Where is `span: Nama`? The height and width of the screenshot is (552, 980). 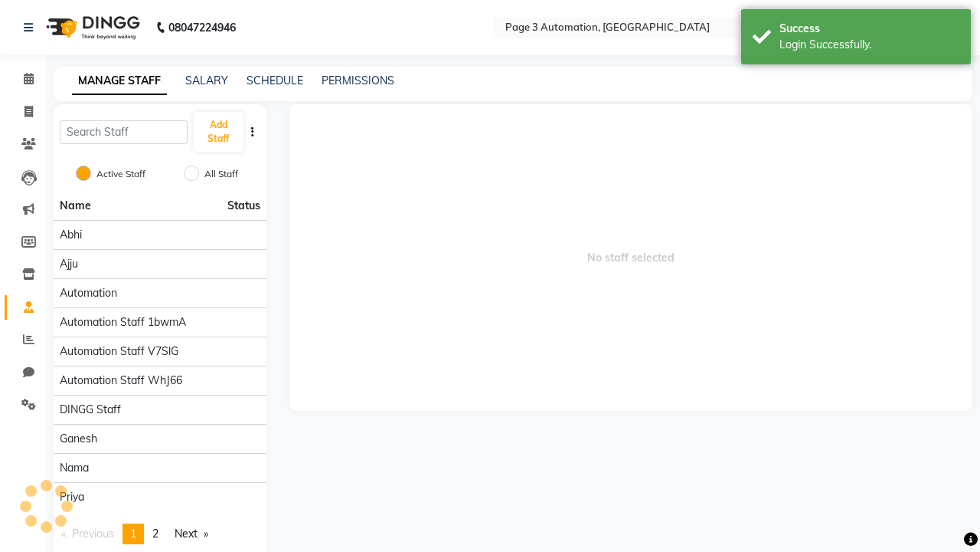 span: Nama is located at coordinates (74, 467).